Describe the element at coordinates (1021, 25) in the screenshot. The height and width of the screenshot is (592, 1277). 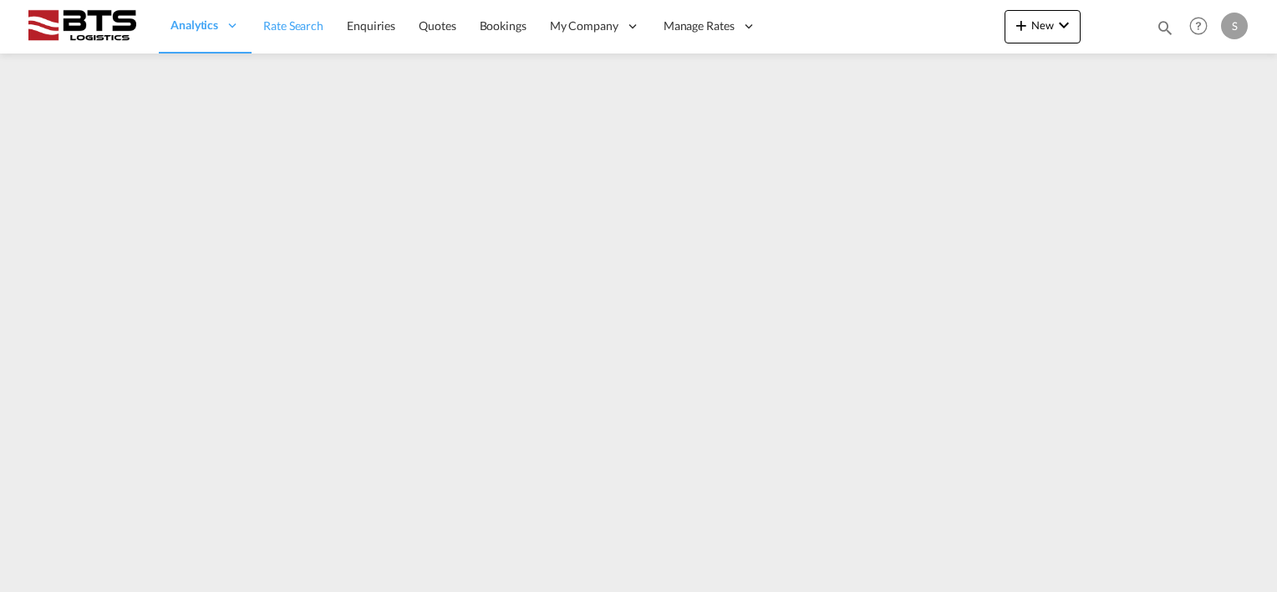
I see `md-icon: icon-plus 400-fg` at that location.